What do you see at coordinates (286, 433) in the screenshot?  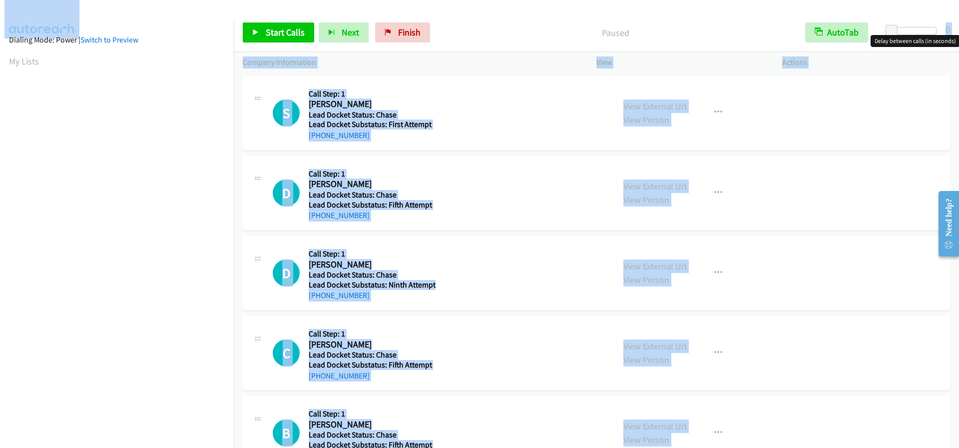 I see `h1: B` at bounding box center [286, 433].